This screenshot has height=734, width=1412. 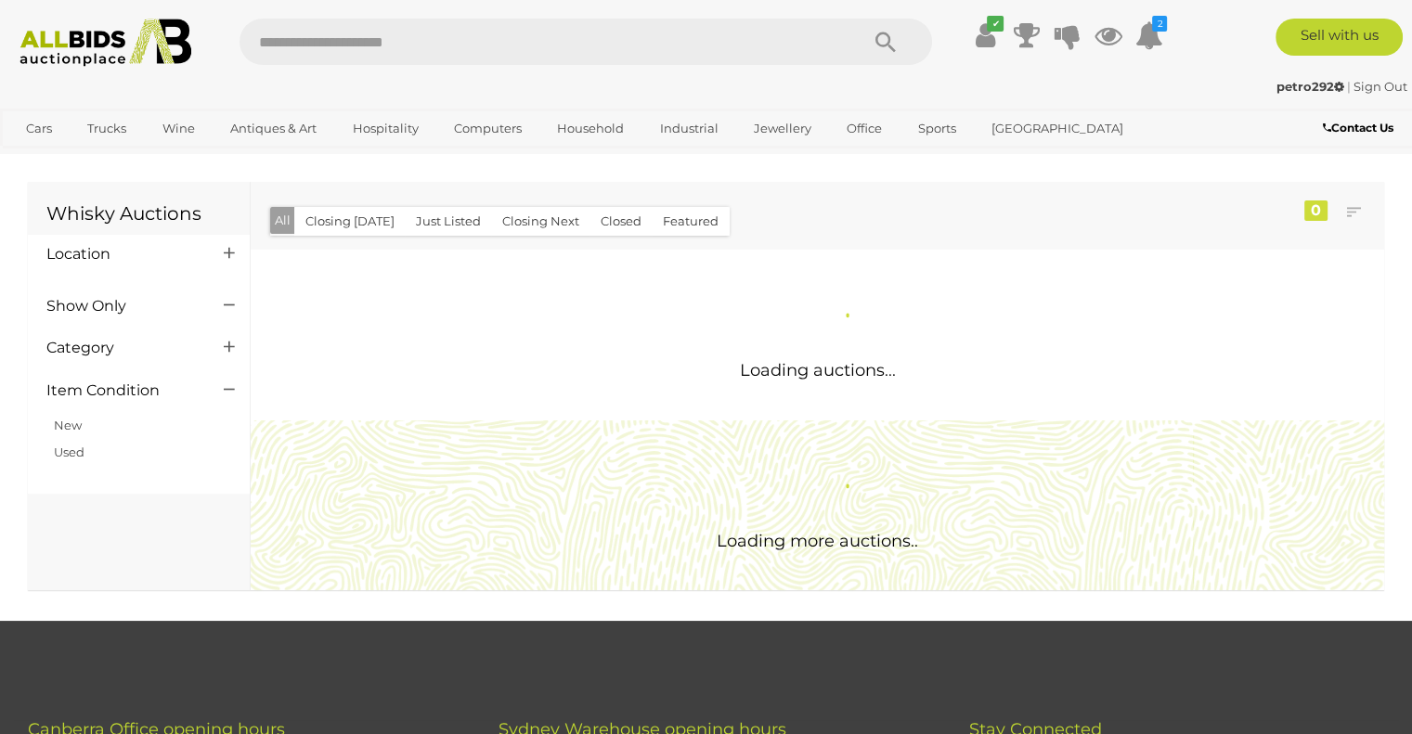 I want to click on a: Household, so click(x=590, y=128).